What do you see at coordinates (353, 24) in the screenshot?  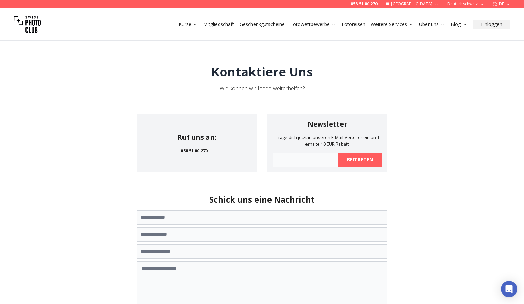 I see `a: Fotoreisen` at bounding box center [353, 24].